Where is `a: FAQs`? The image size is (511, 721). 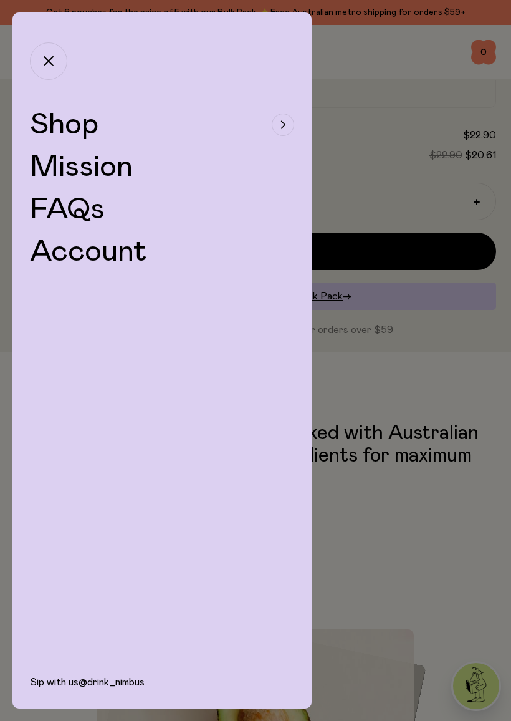
a: FAQs is located at coordinates (67, 209).